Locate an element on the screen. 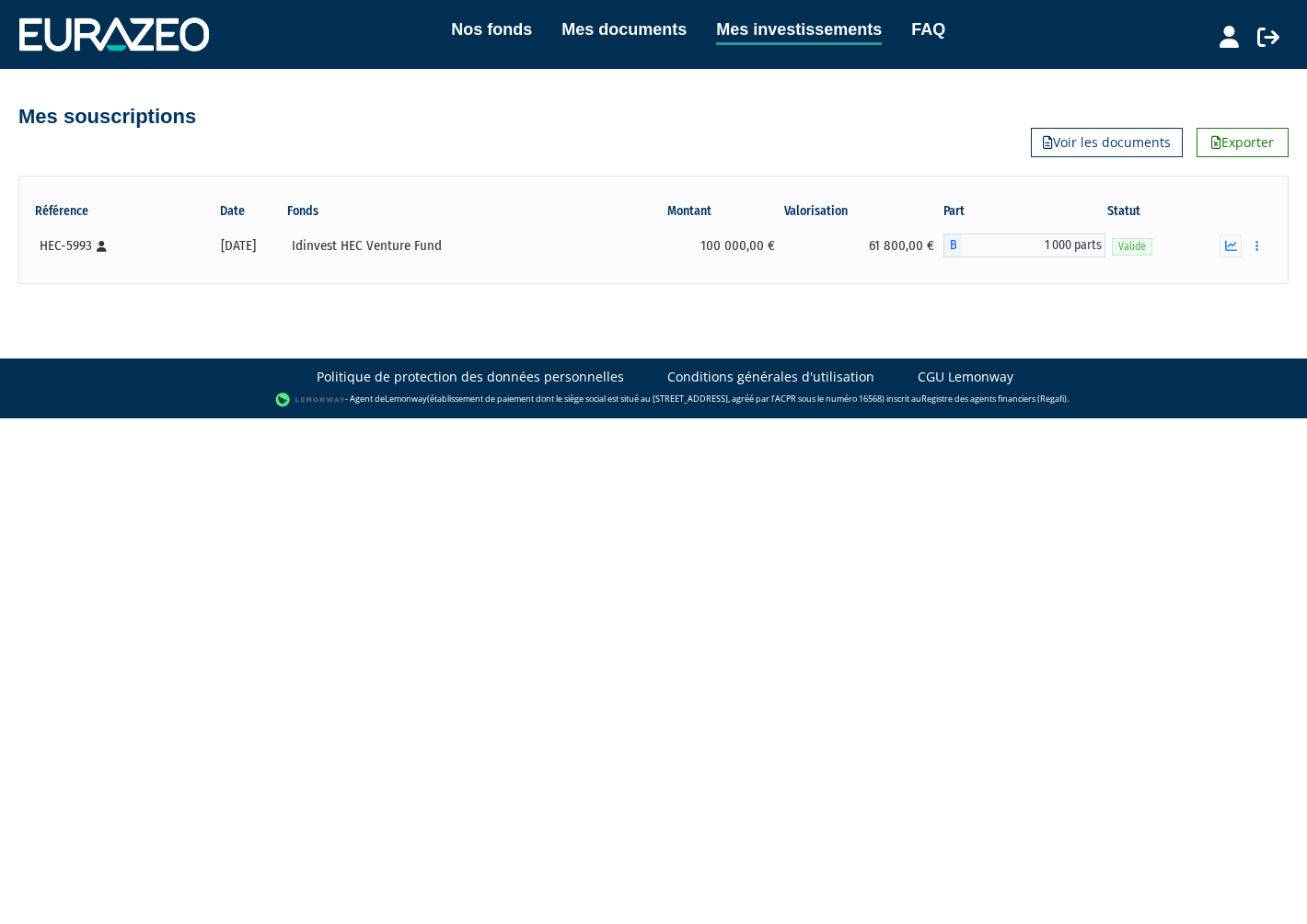 This screenshot has height=924, width=1307. span: 1 000 parts is located at coordinates (1033, 245).